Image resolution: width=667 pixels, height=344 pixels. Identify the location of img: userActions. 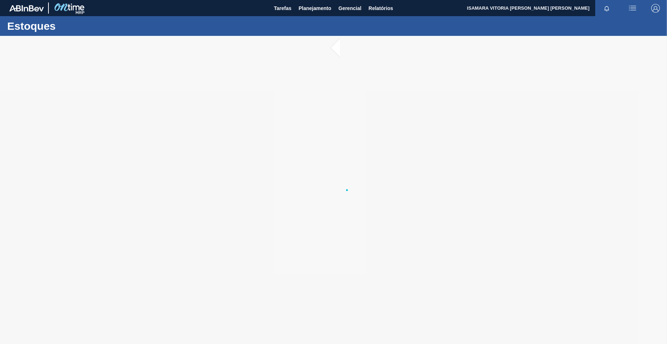
(632, 8).